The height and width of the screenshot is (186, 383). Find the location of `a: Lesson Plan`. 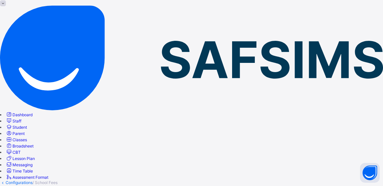

a: Lesson Plan is located at coordinates (20, 158).